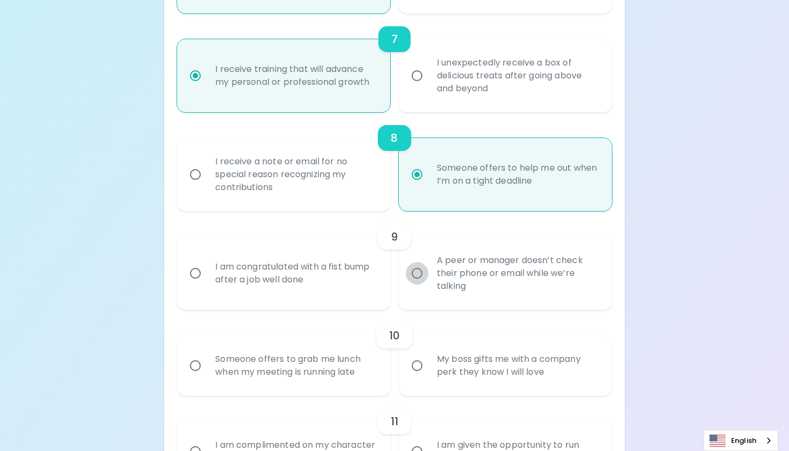  Describe the element at coordinates (517, 175) in the screenshot. I see `div: Someone offers to help me out when I’m on a tight deadline` at that location.